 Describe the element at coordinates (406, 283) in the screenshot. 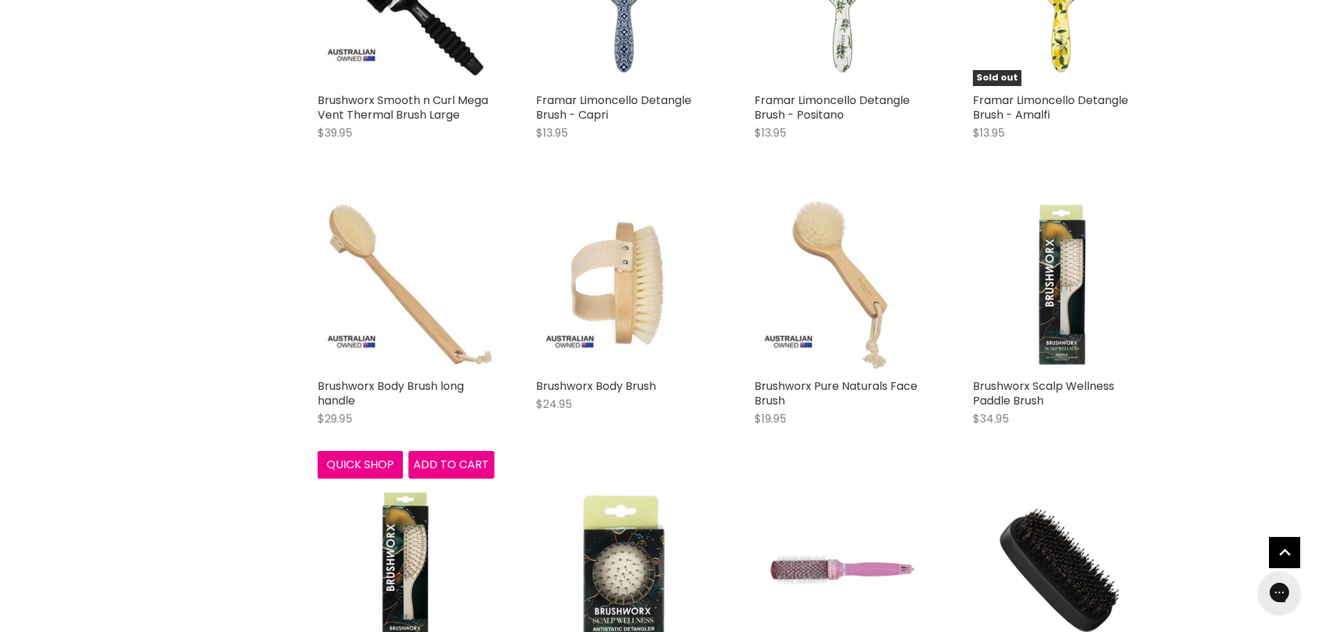

I see `img: Brushworx Body Brush long handle` at that location.